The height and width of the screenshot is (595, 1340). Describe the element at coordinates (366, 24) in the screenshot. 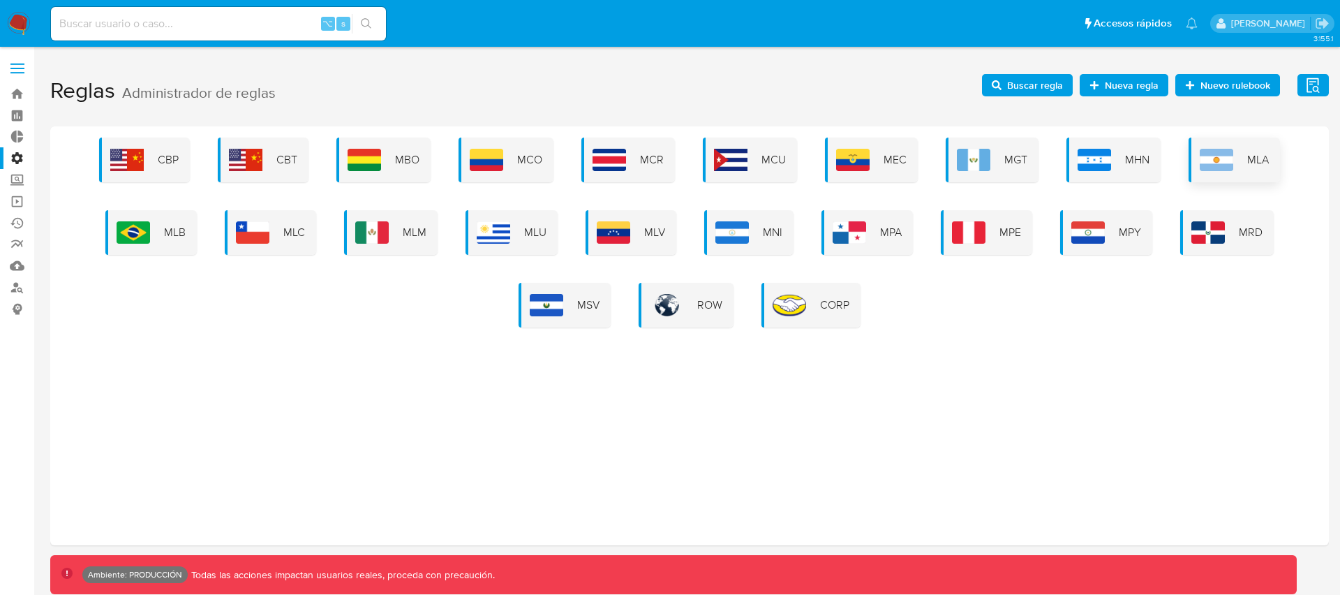

I see `button: search-icon` at that location.